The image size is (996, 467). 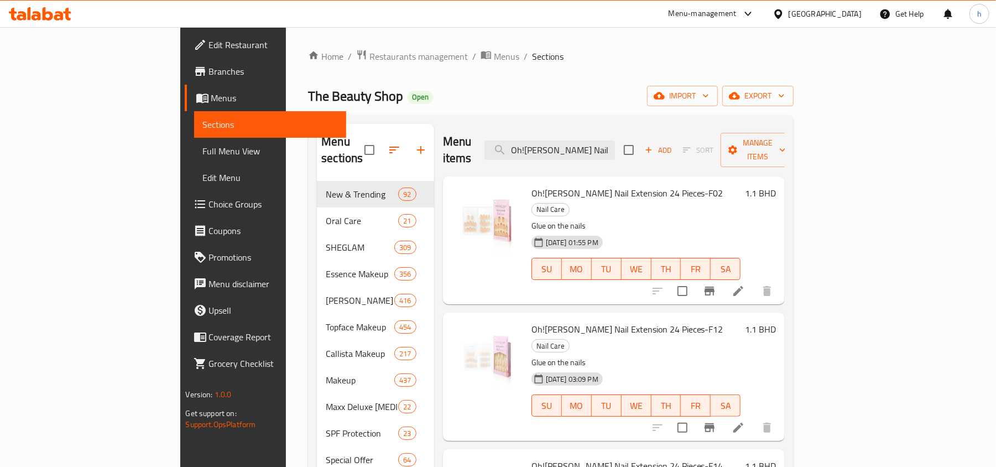 What do you see at coordinates (265, 231) in the screenshot?
I see `a: Coupons` at bounding box center [265, 231].